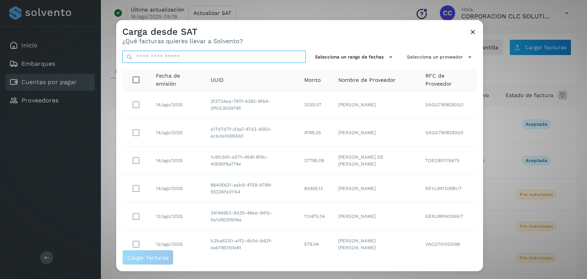  I want to click on td: 113475.04, so click(315, 216).